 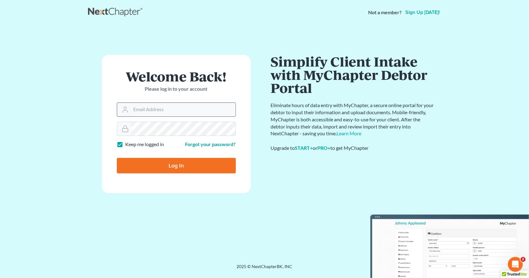 I want to click on a: START+, so click(x=304, y=148).